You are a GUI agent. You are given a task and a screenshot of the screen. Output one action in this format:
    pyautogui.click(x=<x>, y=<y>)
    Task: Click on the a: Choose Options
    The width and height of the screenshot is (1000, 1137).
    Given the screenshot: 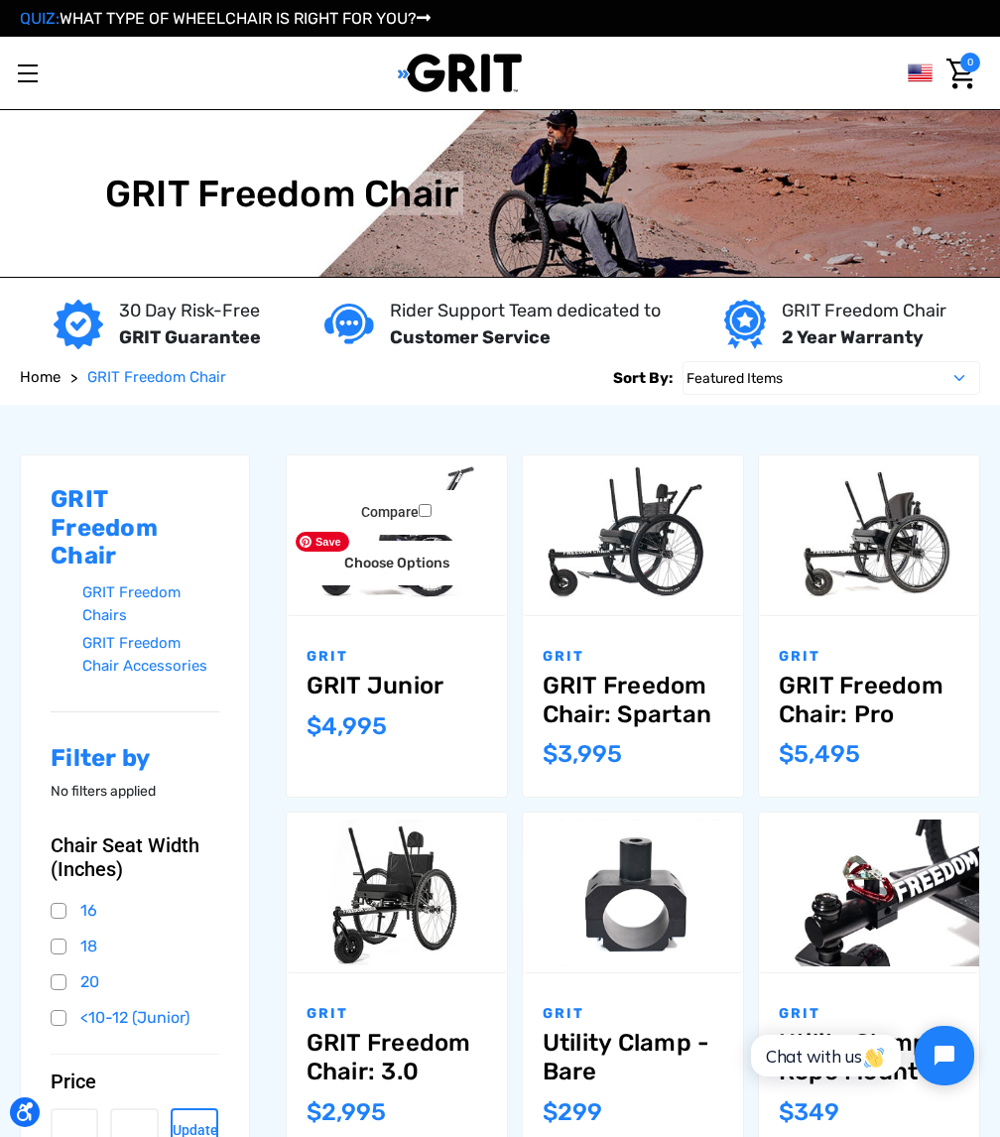 What is the action you would take?
    pyautogui.click(x=397, y=563)
    